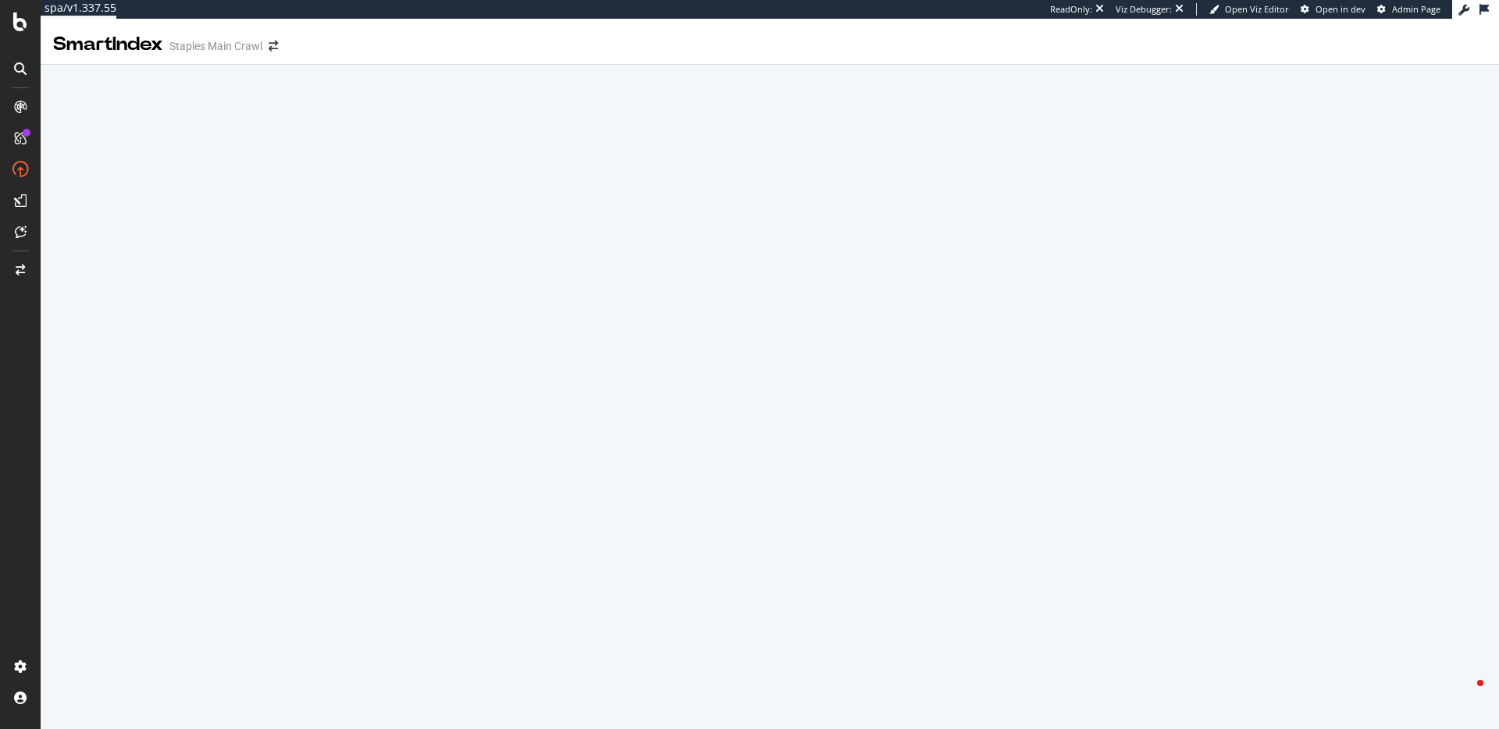 The width and height of the screenshot is (1499, 729). I want to click on div: SmartIndex, so click(108, 44).